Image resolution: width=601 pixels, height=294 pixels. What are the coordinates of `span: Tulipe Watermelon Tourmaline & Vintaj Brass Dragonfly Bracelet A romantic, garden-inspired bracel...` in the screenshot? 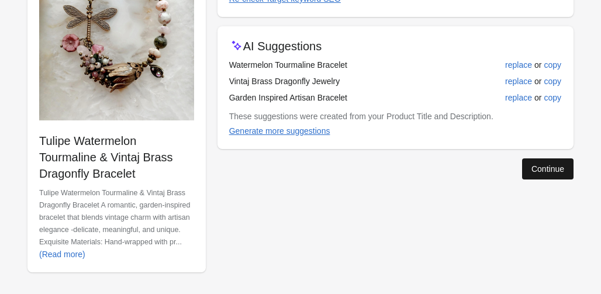 It's located at (115, 224).